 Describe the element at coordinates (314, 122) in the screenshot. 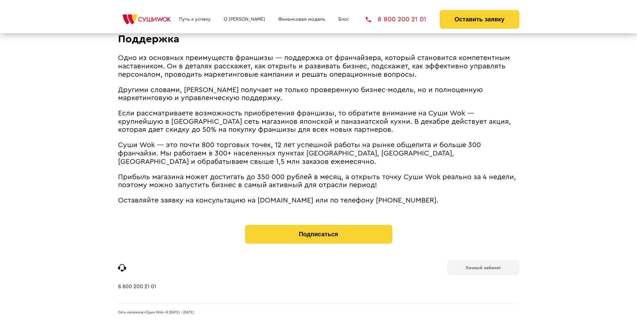

I see `span: Если рассматриваете возможность приобретения франшизы, то обратите внимание на Суши Wok ― крупней...` at that location.